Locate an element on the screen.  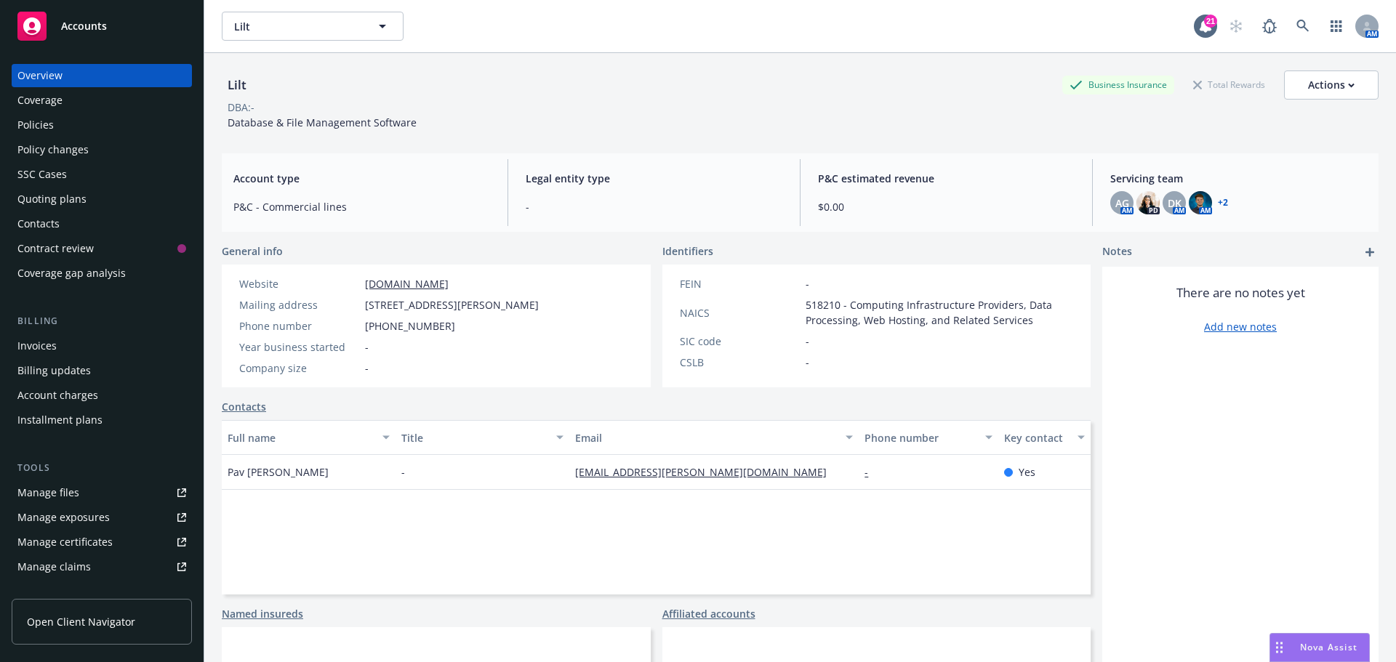
a: Add new notes is located at coordinates (1240, 326).